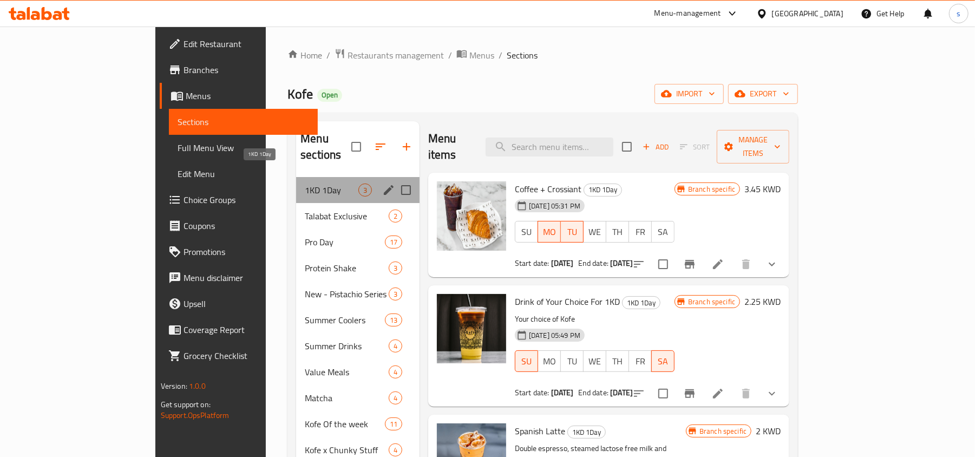 The width and height of the screenshot is (975, 457). What do you see at coordinates (389, 190) in the screenshot?
I see `button: edit` at bounding box center [389, 190].